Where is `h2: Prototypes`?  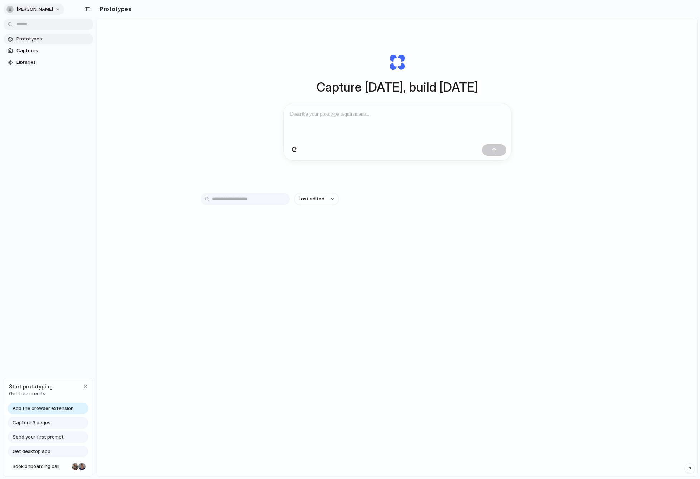 h2: Prototypes is located at coordinates (114, 9).